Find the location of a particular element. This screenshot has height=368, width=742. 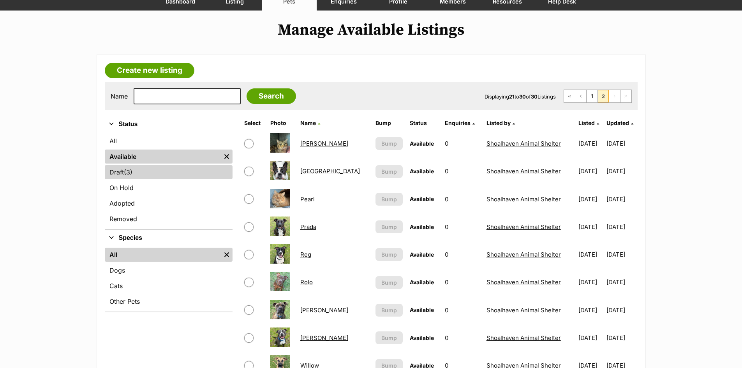

a: On Hold is located at coordinates (169, 188).